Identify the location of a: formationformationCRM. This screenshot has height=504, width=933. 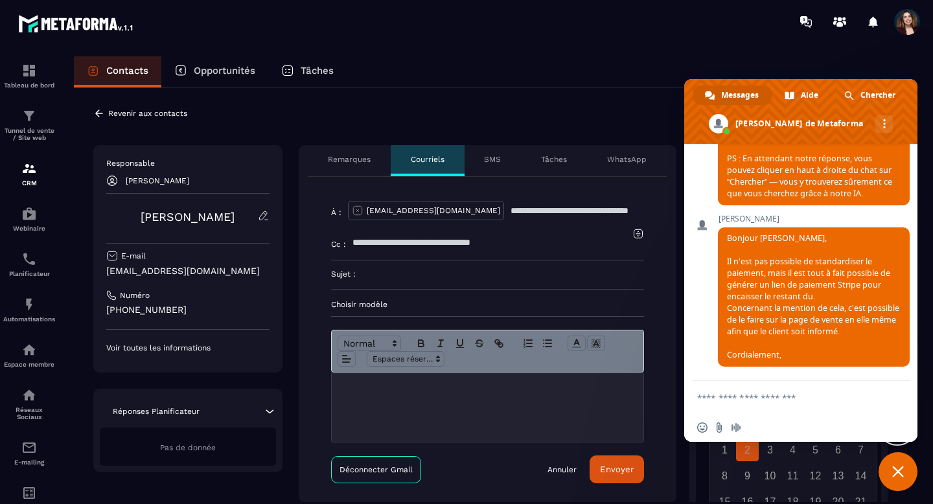
(29, 174).